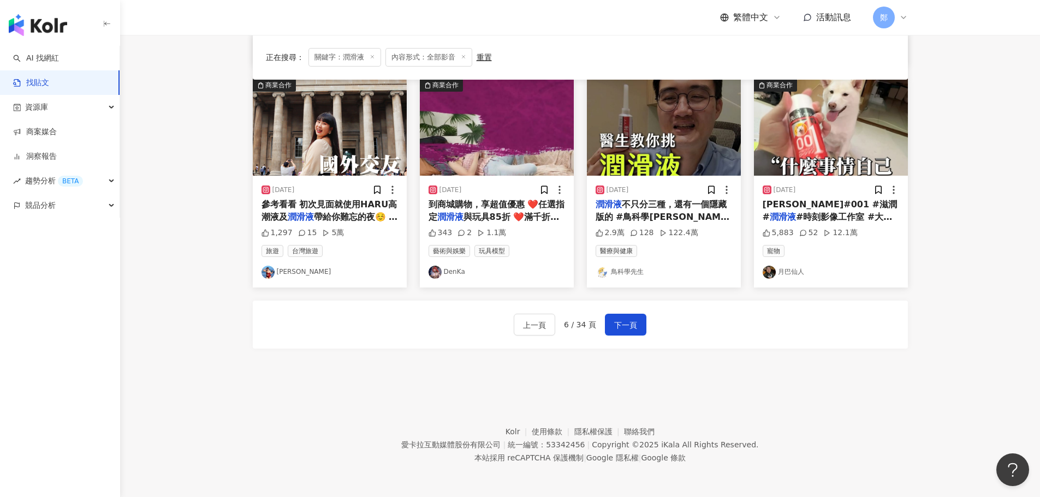 This screenshot has height=497, width=1040. What do you see at coordinates (678, 233) in the screenshot?
I see `div: 122.4萬` at bounding box center [678, 233].